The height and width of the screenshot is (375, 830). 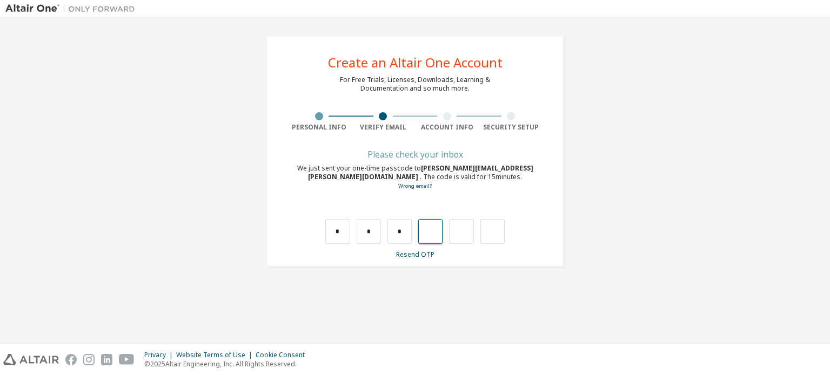 I want to click on div: For Free Trials, Licenses, Downloads, Learning & Documentation and so much more., so click(x=415, y=84).